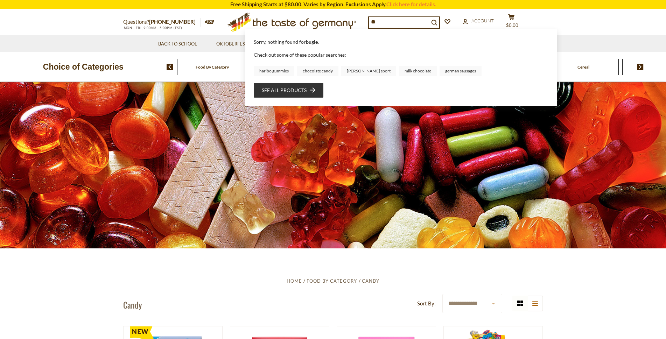  Describe the element at coordinates (478, 21) in the screenshot. I see `a: Account` at that location.